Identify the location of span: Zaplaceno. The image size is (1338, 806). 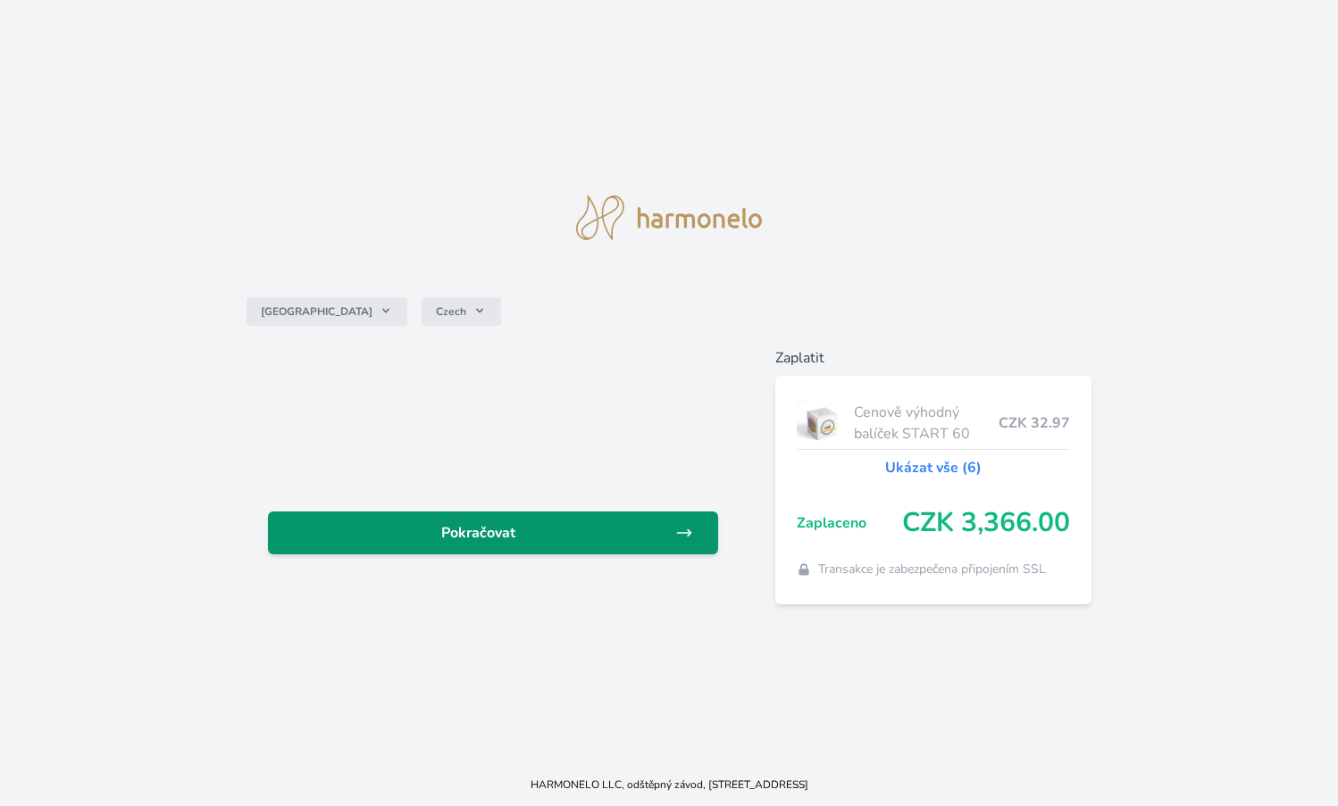
(849, 523).